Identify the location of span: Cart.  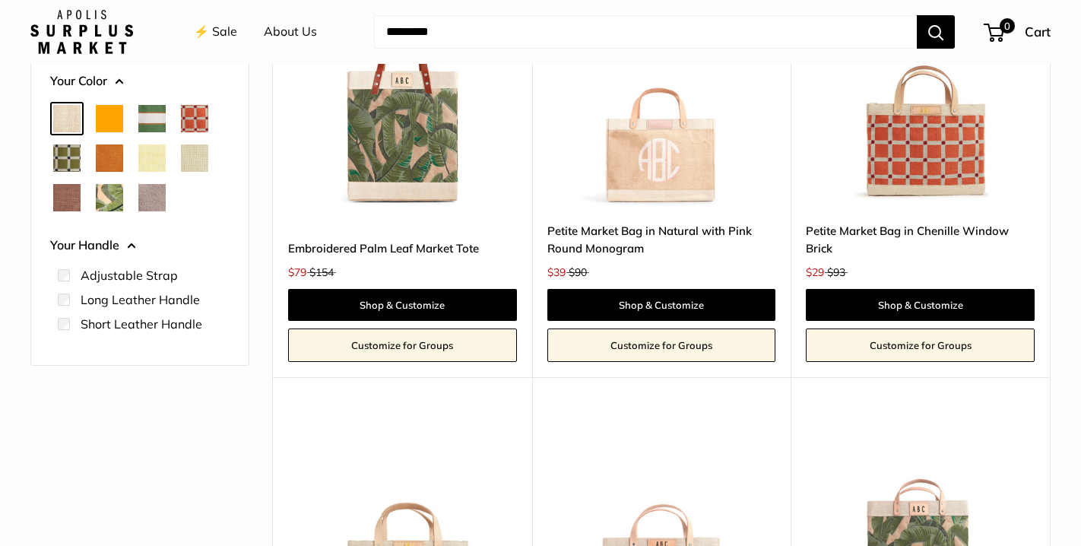
(1038, 31).